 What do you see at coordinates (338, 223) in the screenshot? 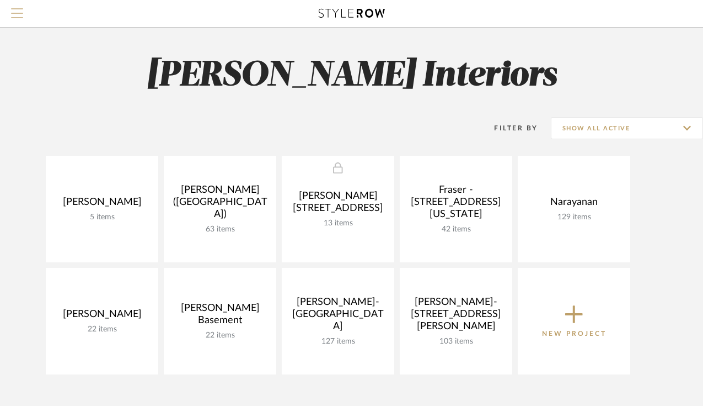
I see `div: 13 items` at bounding box center [338, 223].